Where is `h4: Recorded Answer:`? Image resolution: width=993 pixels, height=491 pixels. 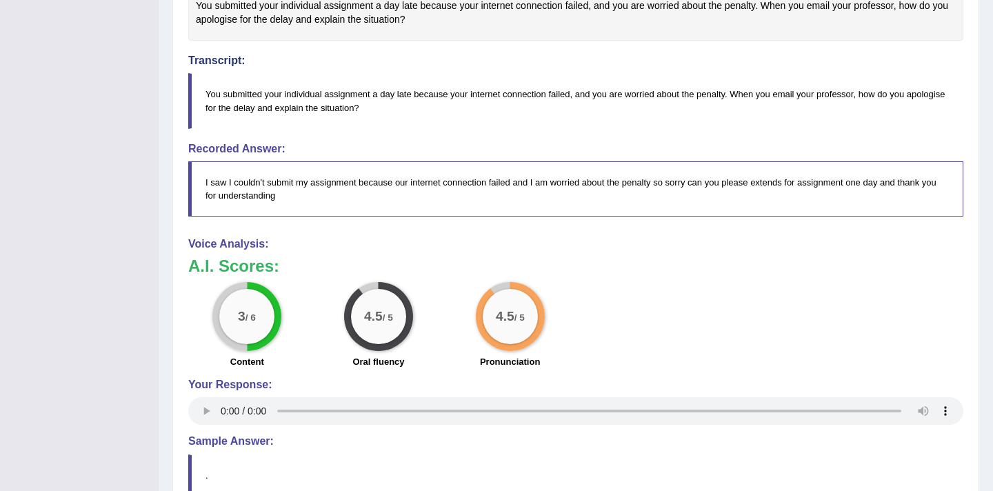 h4: Recorded Answer: is located at coordinates (576, 149).